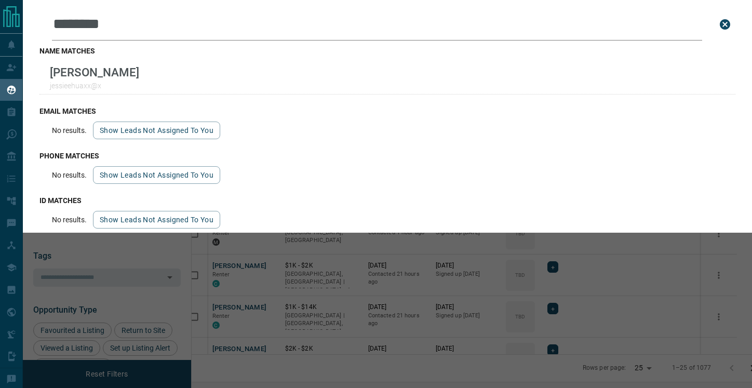 The height and width of the screenshot is (388, 752). Describe the element at coordinates (387, 200) in the screenshot. I see `h3: id matches` at that location.